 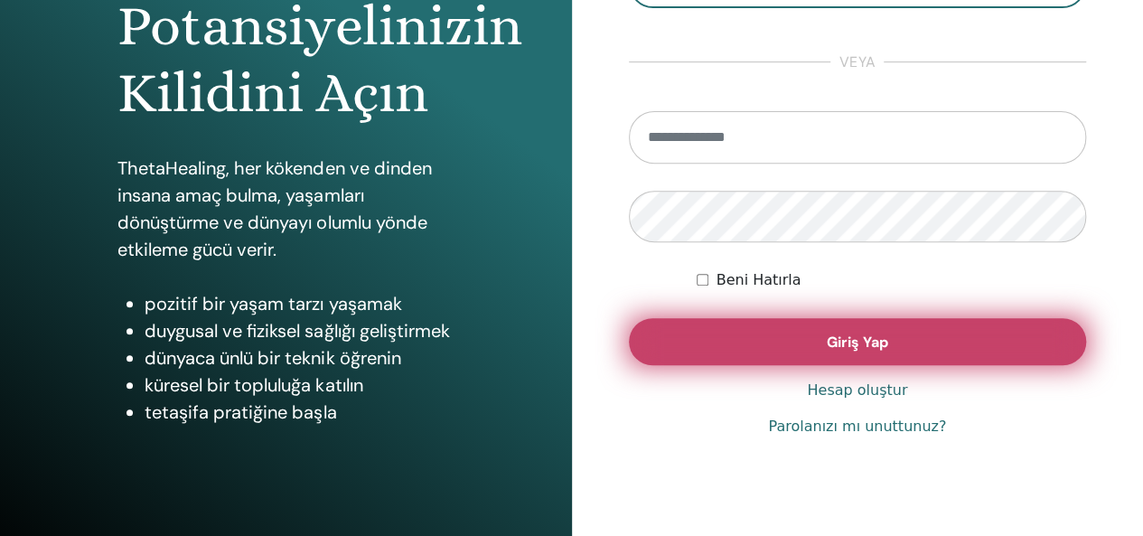 What do you see at coordinates (858, 342) in the screenshot?
I see `button: Giriş Yap` at bounding box center [858, 342].